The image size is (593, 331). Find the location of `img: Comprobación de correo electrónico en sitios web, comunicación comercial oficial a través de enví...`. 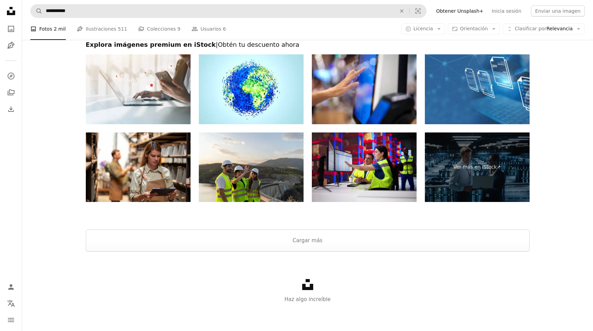

img: Comprobación de correo electrónico en sitios web, comunicación comercial oficial a través de enví... is located at coordinates (138, 89).